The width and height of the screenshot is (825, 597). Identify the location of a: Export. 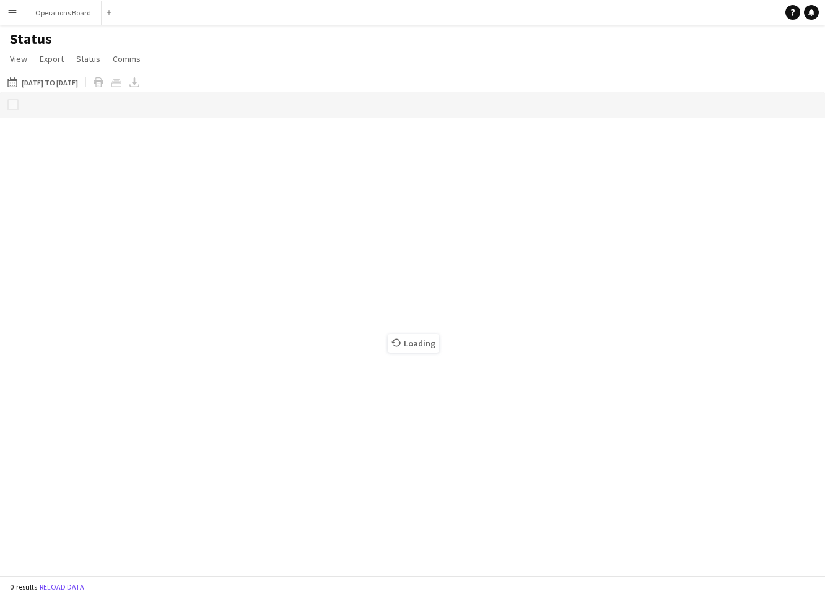
(51, 59).